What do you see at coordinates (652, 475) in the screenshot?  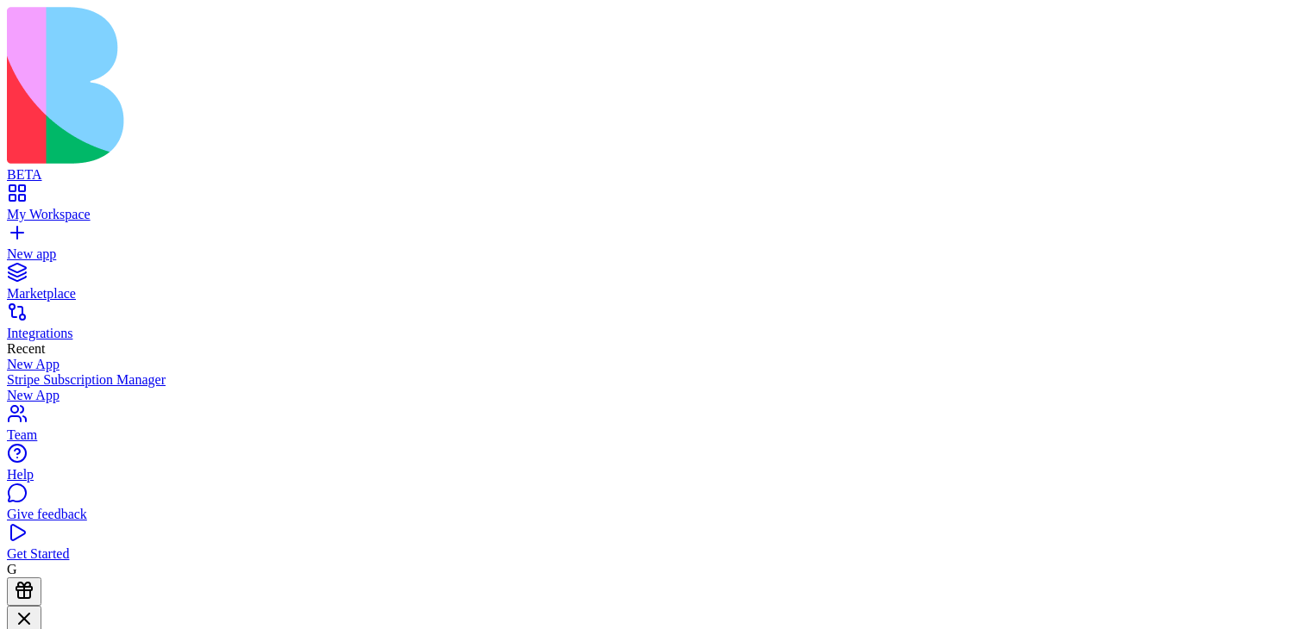 I see `div: Help` at bounding box center [652, 475].